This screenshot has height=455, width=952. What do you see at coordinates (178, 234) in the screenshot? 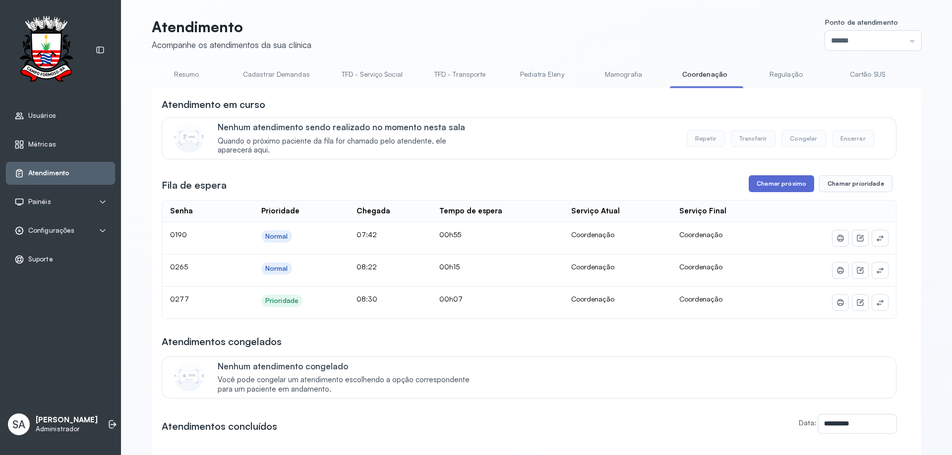
I see `span: 0190` at bounding box center [178, 234].